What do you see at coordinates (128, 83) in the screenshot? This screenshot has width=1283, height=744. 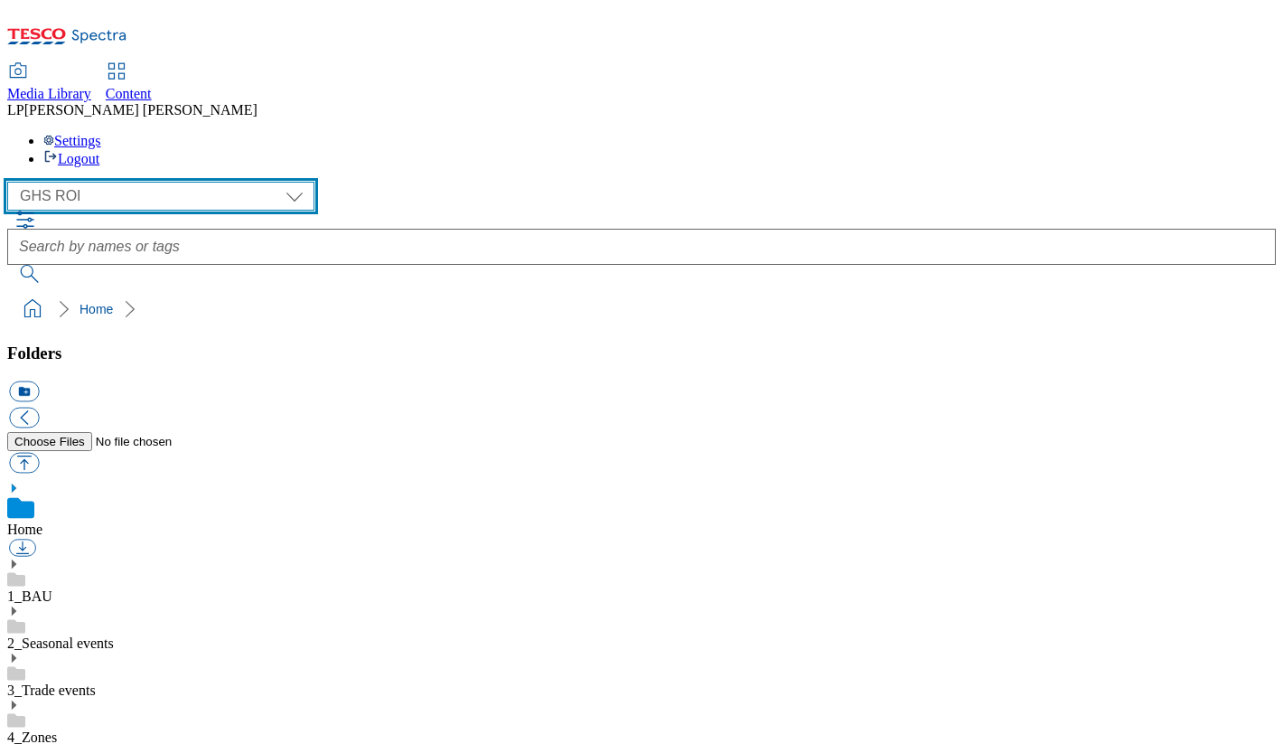 I see `a: Content` at bounding box center [128, 83].